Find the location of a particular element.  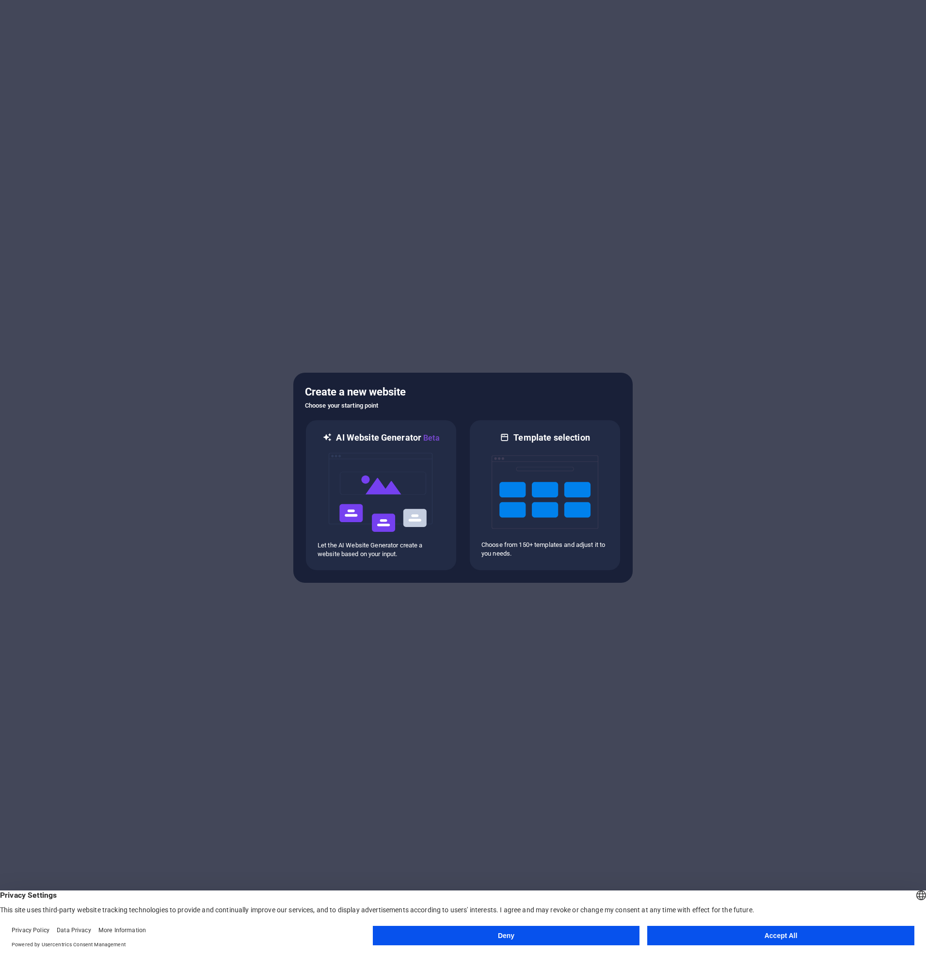

p: Let the AI Website Generator create a website based on your input. is located at coordinates (381, 550).